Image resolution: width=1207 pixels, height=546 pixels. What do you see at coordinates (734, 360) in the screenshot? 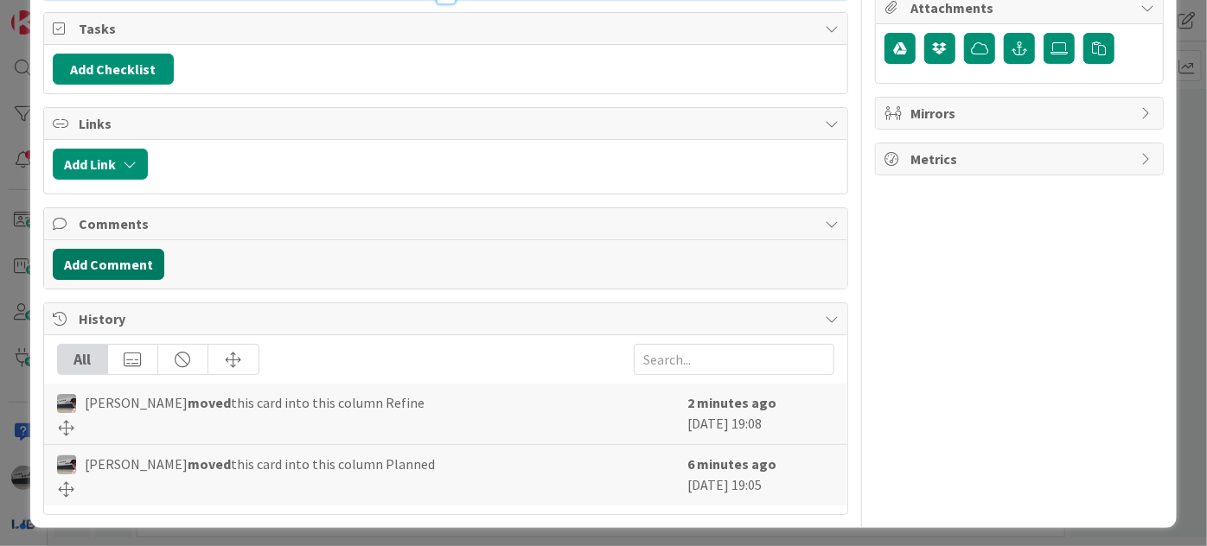
I see `input: Search...` at bounding box center [734, 360].